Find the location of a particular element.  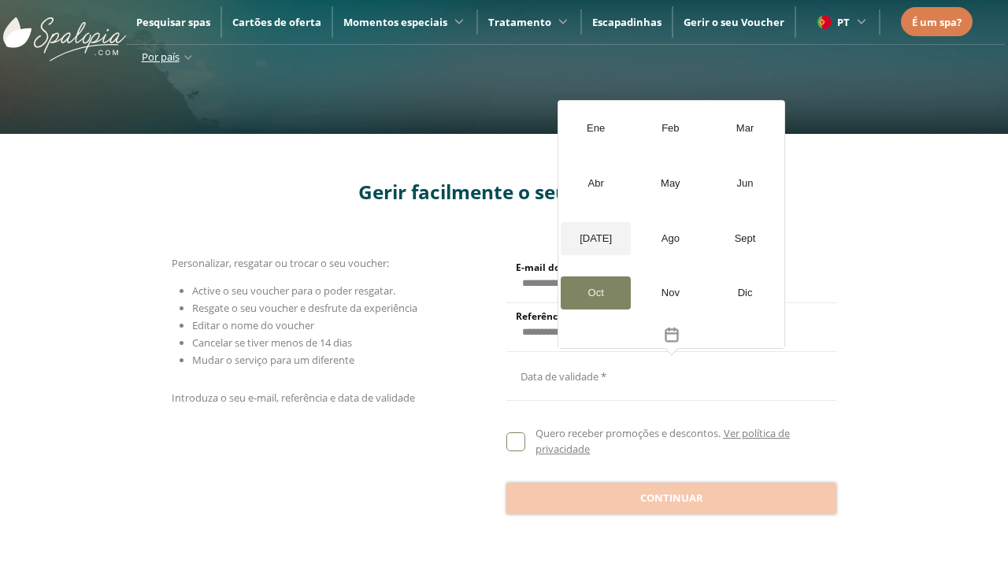

span: Mudar o serviço para um diferente is located at coordinates (273, 360).